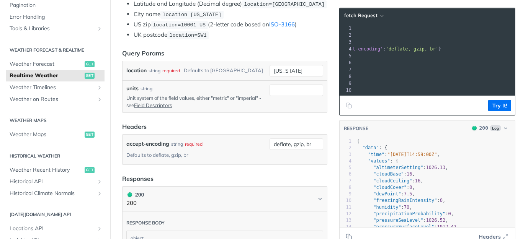  What do you see at coordinates (52, 182) in the screenshot?
I see `span: Historical API` at bounding box center [52, 182].